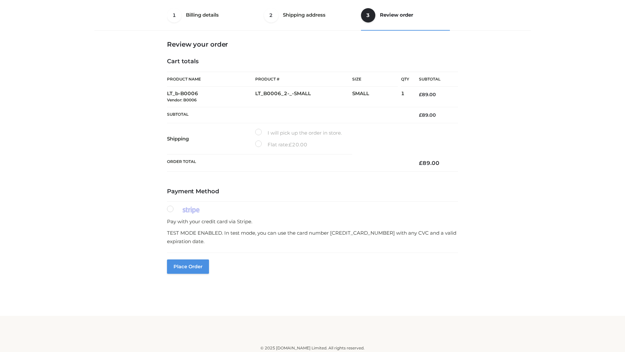 This screenshot has height=352, width=625. I want to click on th: Product Name, so click(211, 79).